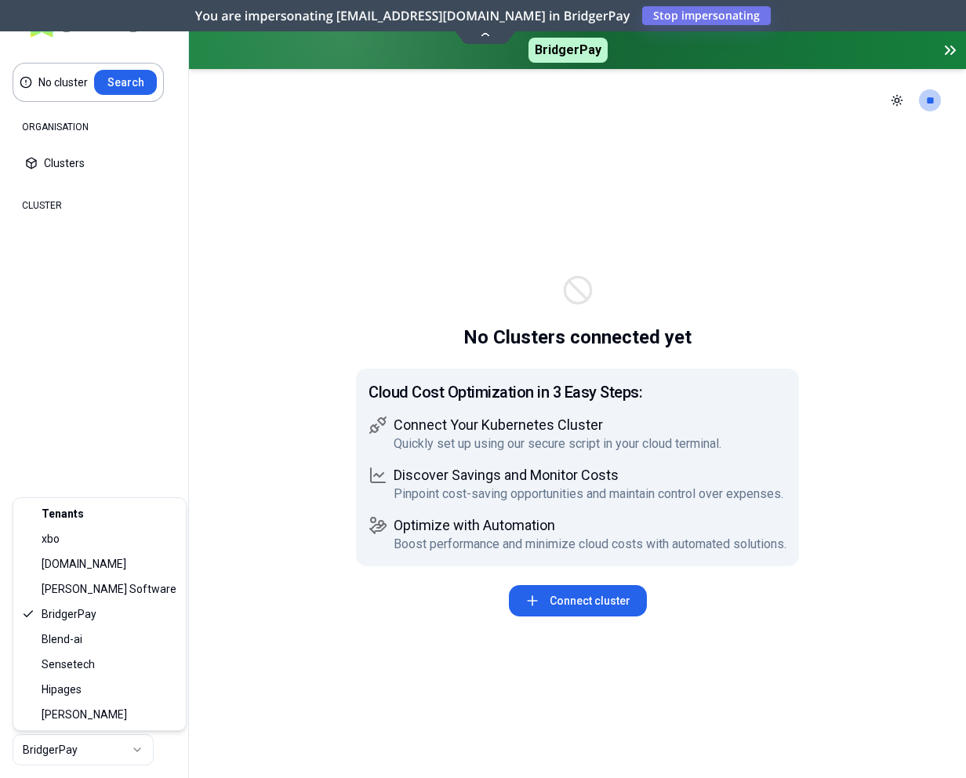  Describe the element at coordinates (62, 639) in the screenshot. I see `span: Blend-ai` at that location.